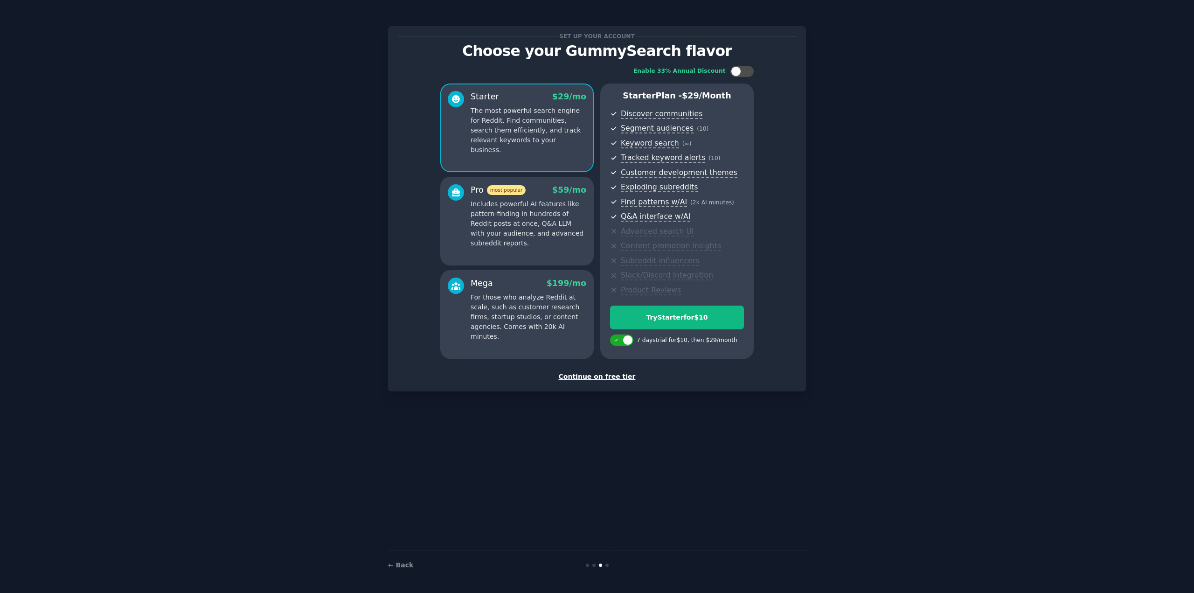 The width and height of the screenshot is (1194, 593). What do you see at coordinates (707, 96) in the screenshot?
I see `span: $ 29 /month` at bounding box center [707, 96].